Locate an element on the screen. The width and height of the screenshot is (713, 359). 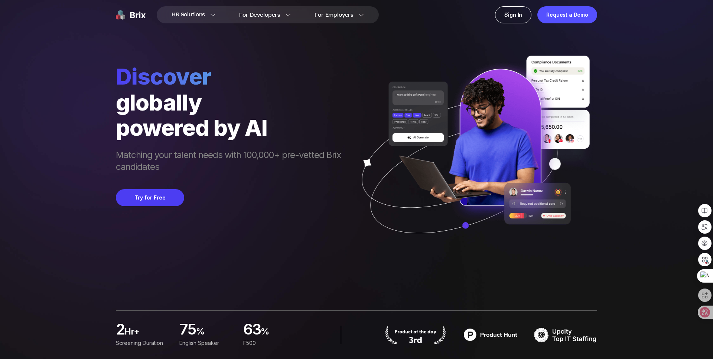
div: Sign In is located at coordinates (513, 15).